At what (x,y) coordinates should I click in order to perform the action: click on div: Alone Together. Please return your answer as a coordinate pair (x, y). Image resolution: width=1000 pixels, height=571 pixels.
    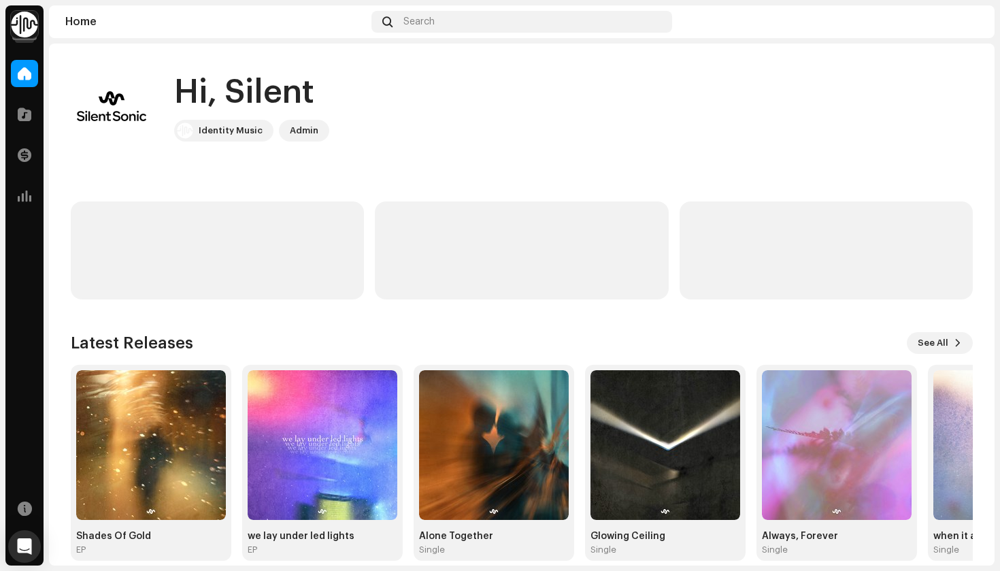
    Looking at the image, I should click on (494, 536).